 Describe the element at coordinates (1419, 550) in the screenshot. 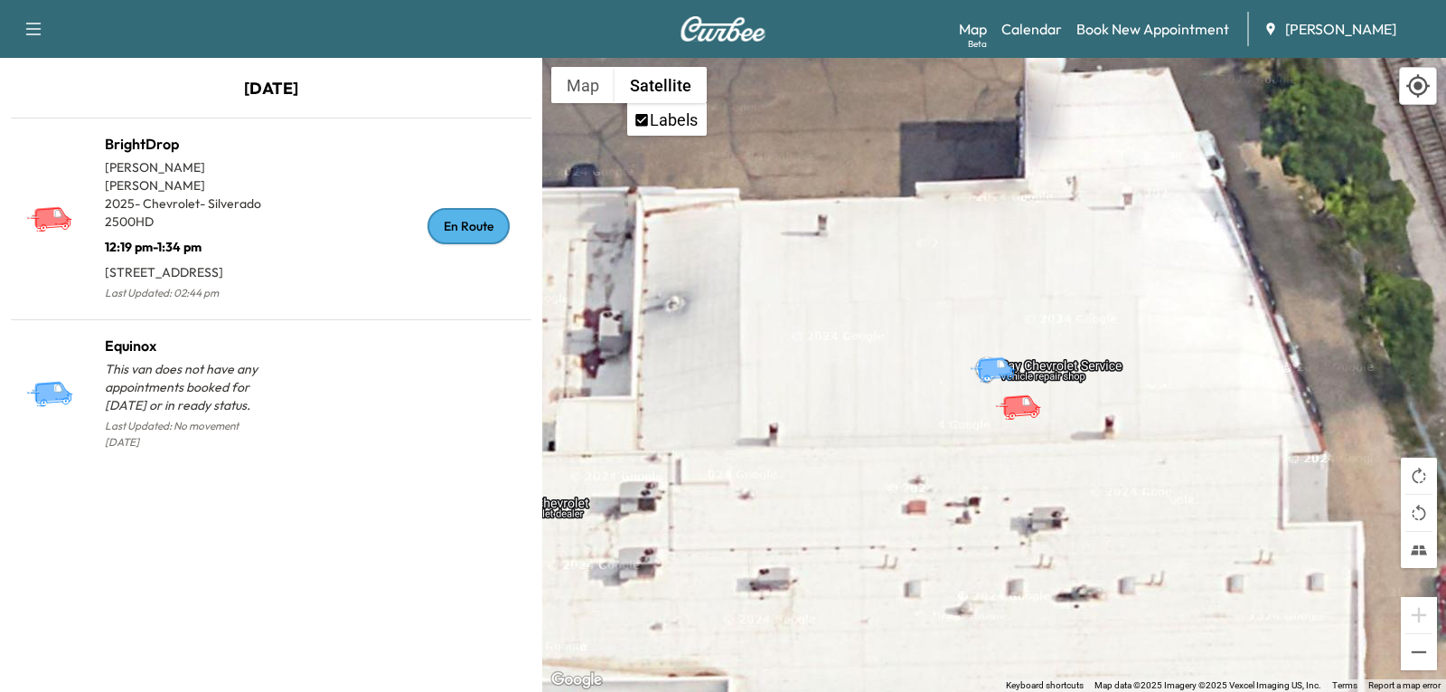

I see `button: Tilt map` at that location.